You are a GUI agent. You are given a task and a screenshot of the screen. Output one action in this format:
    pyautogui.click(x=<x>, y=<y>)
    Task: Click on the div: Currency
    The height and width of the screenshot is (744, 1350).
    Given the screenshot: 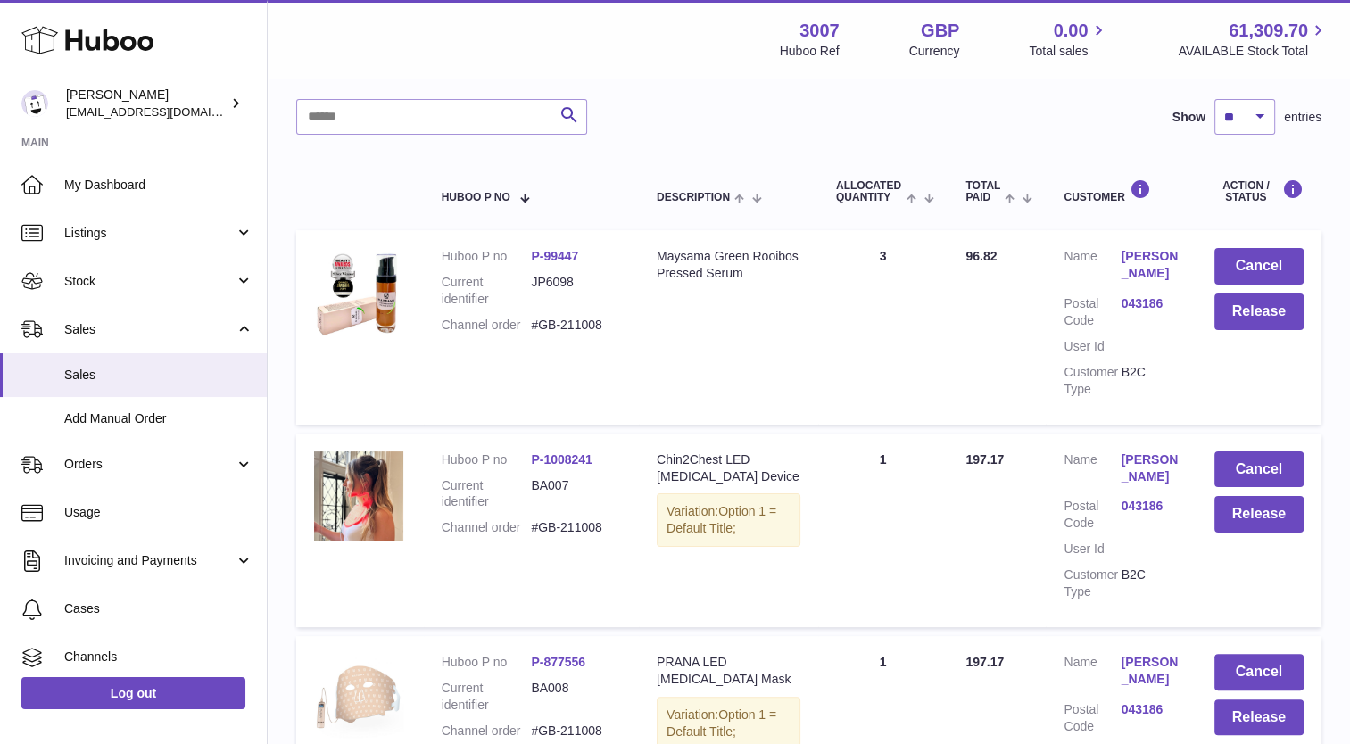 What is the action you would take?
    pyautogui.click(x=934, y=51)
    